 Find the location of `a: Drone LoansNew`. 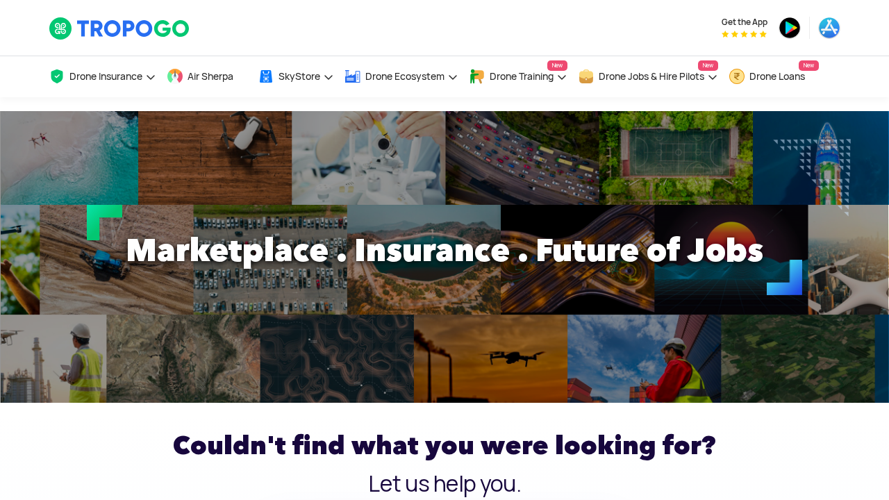

a: Drone LoansNew is located at coordinates (773, 76).